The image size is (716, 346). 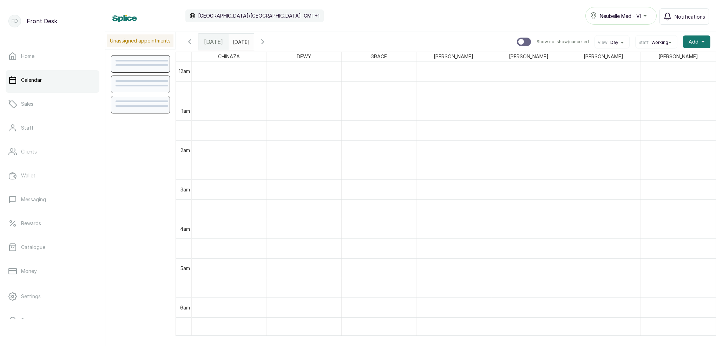 I want to click on div: 4am, so click(x=185, y=229).